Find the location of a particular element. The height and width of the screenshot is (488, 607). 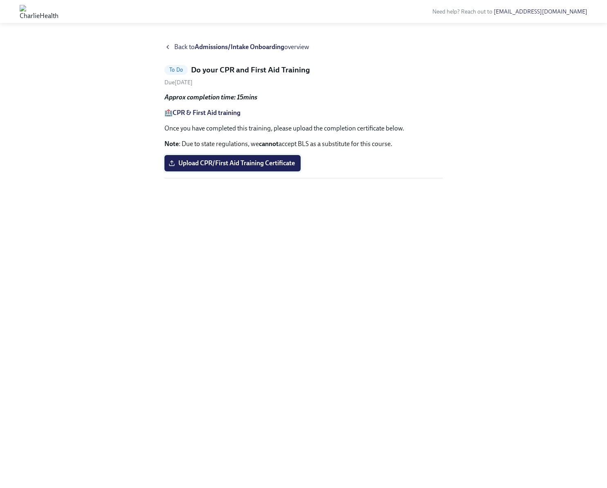

span: Need help? Reach out to is located at coordinates (509, 11).